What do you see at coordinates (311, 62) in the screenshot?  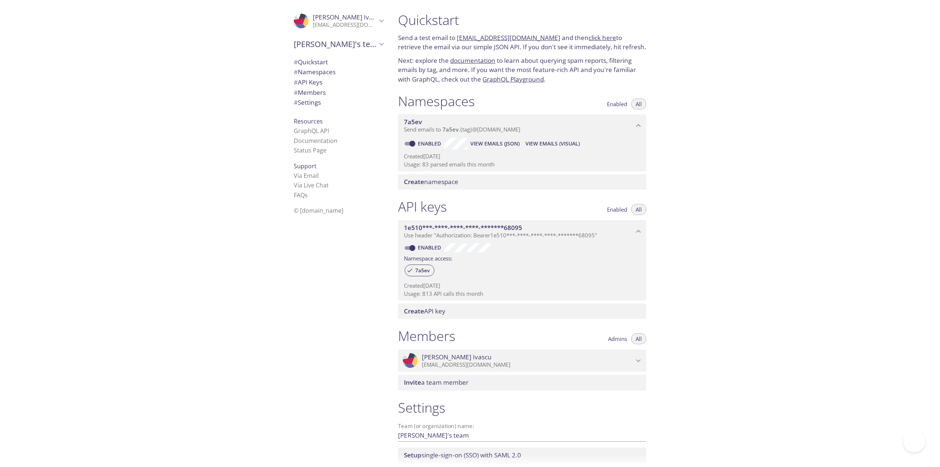 I see `span: Quickstart` at bounding box center [311, 62].